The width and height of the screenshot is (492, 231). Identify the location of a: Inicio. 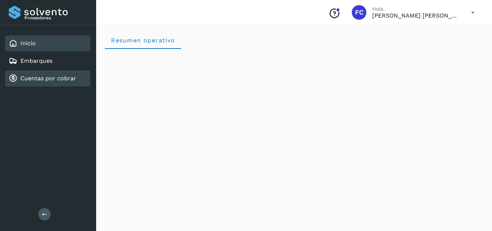
(28, 43).